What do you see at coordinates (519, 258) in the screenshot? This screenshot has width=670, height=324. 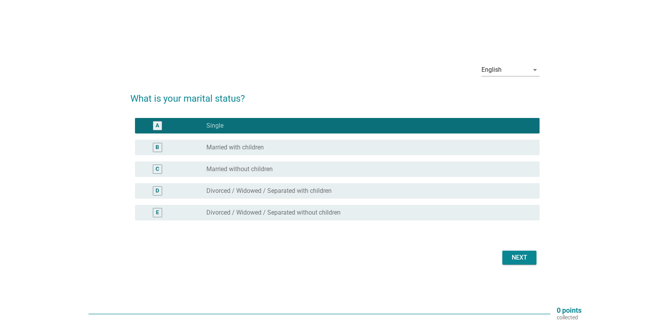 I see `div: Next` at bounding box center [519, 258].